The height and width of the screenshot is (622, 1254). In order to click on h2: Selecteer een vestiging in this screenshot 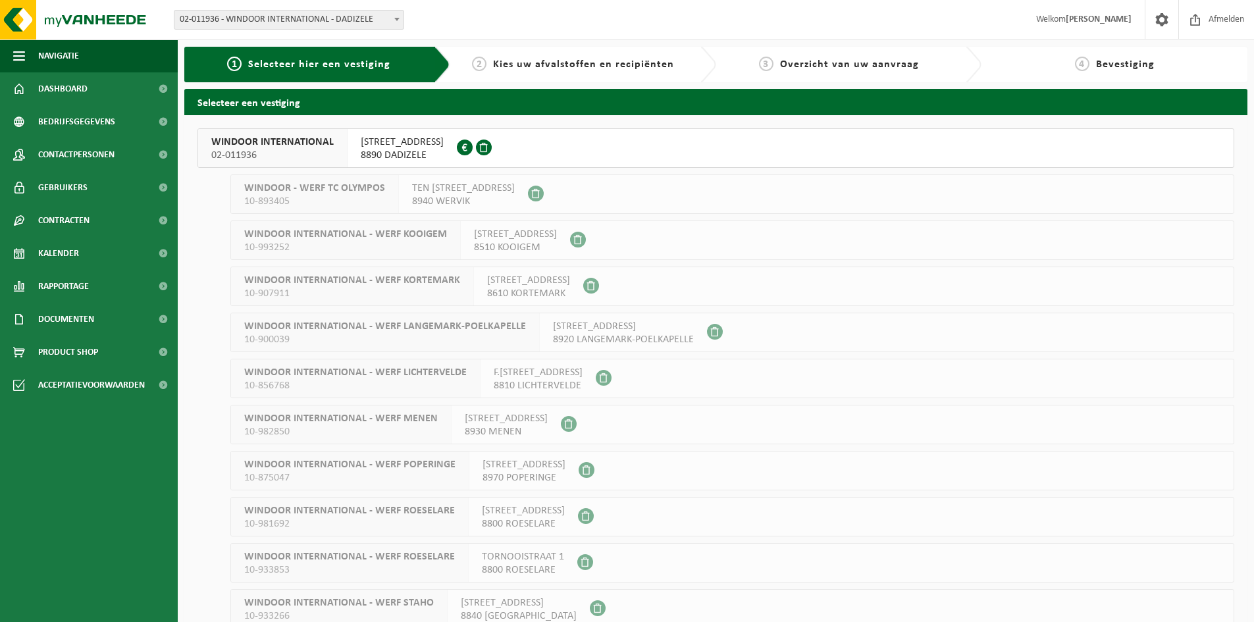, I will do `click(716, 101)`.